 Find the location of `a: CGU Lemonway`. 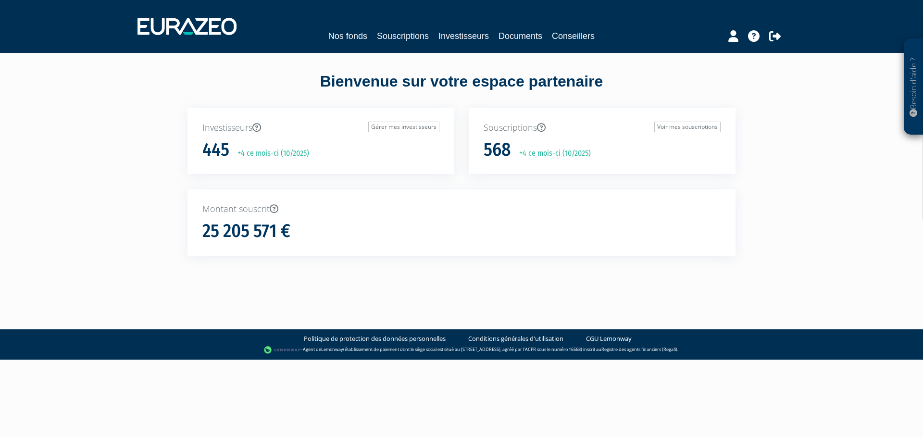

a: CGU Lemonway is located at coordinates (609, 338).